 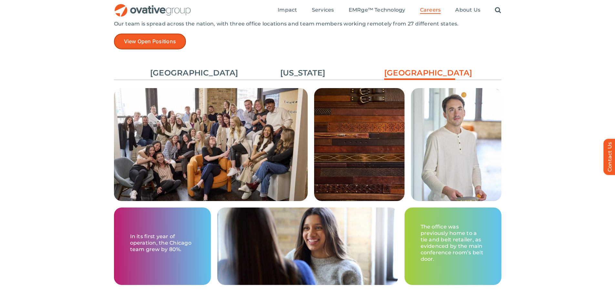 I want to click on span: About Us, so click(x=468, y=10).